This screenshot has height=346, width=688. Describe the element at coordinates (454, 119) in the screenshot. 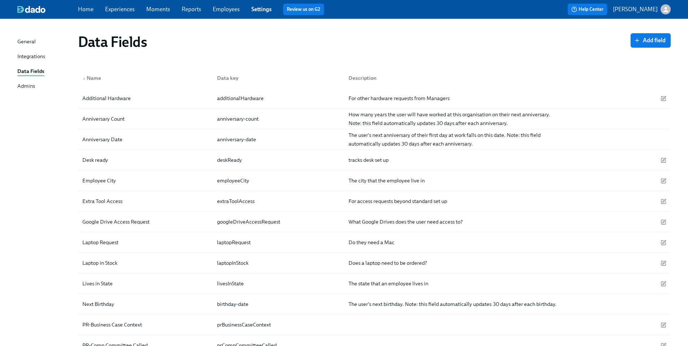

I see `div: How many years the user will have worked at this organisation on their next anniversary. Note: th...` at that location.